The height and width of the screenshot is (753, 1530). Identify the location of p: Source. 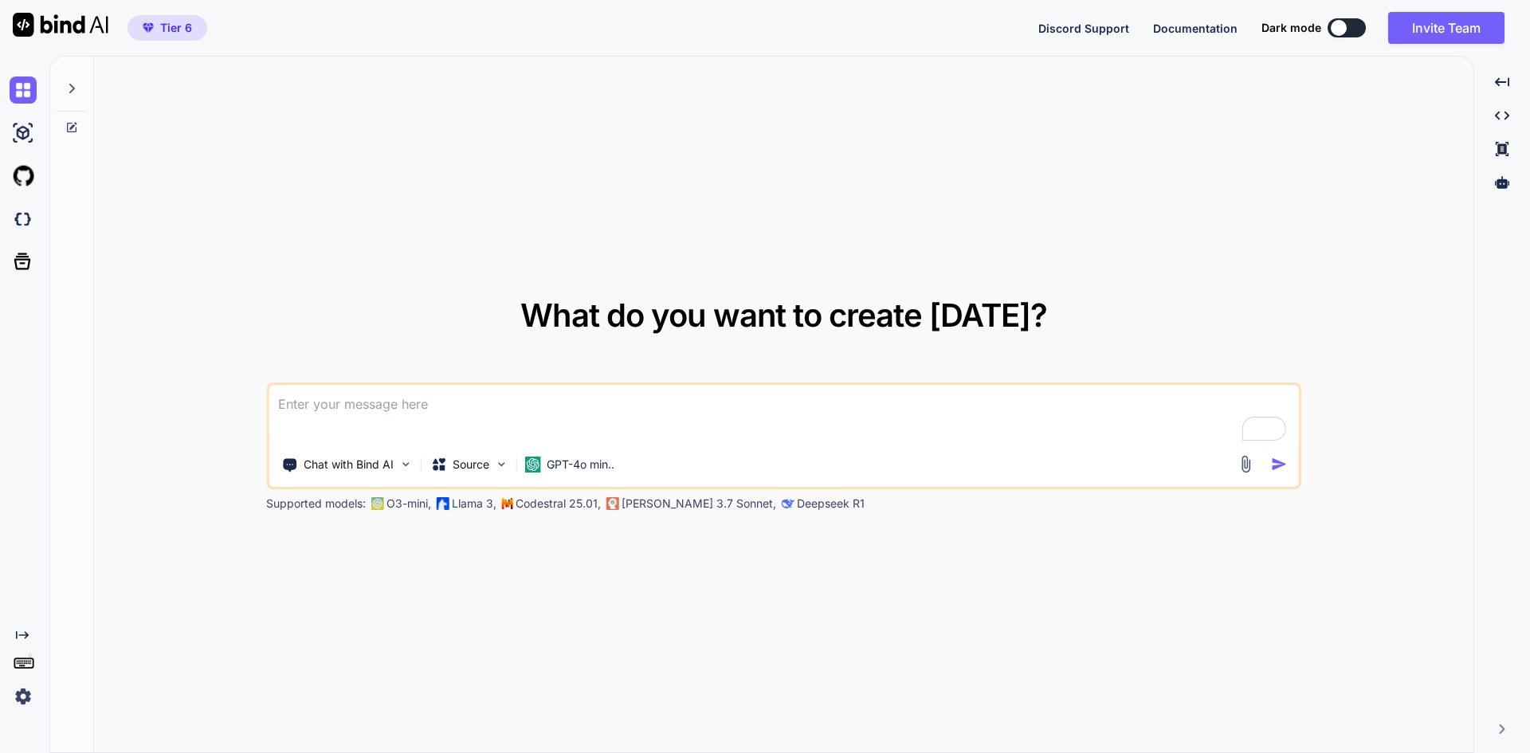
(471, 465).